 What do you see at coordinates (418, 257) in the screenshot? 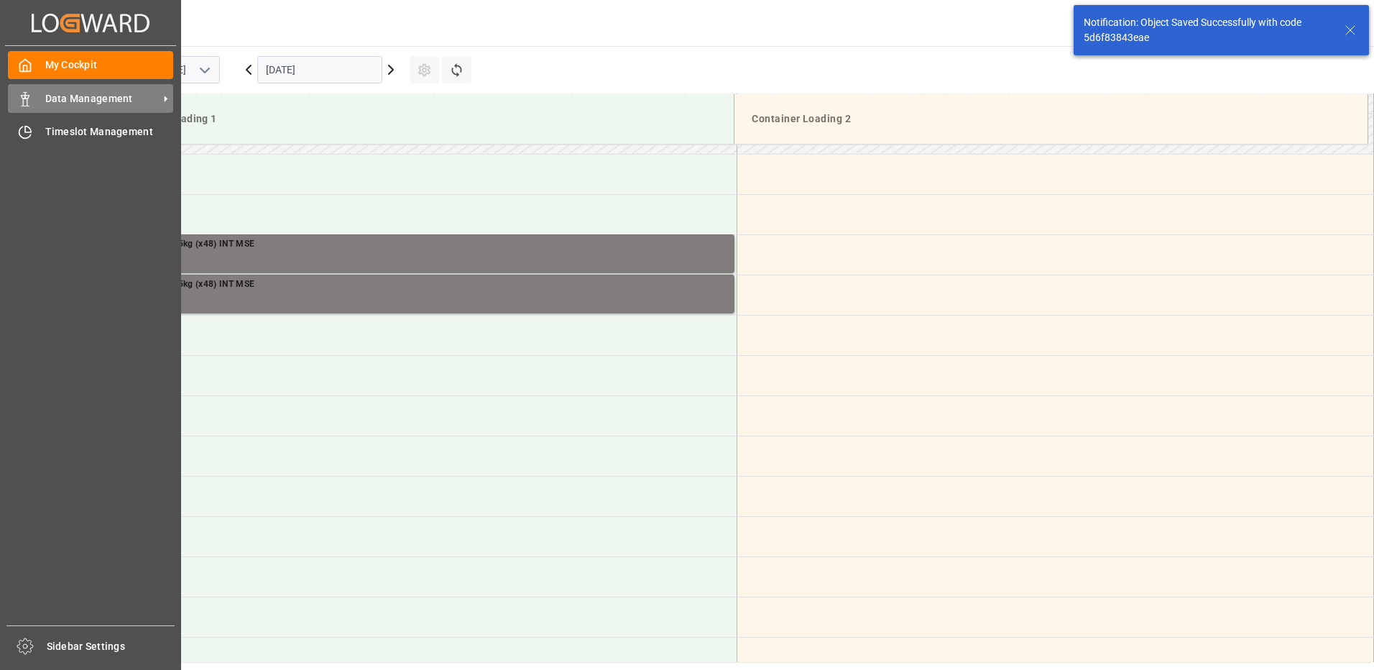
I see `div: Main ref : 14052359` at bounding box center [418, 257].